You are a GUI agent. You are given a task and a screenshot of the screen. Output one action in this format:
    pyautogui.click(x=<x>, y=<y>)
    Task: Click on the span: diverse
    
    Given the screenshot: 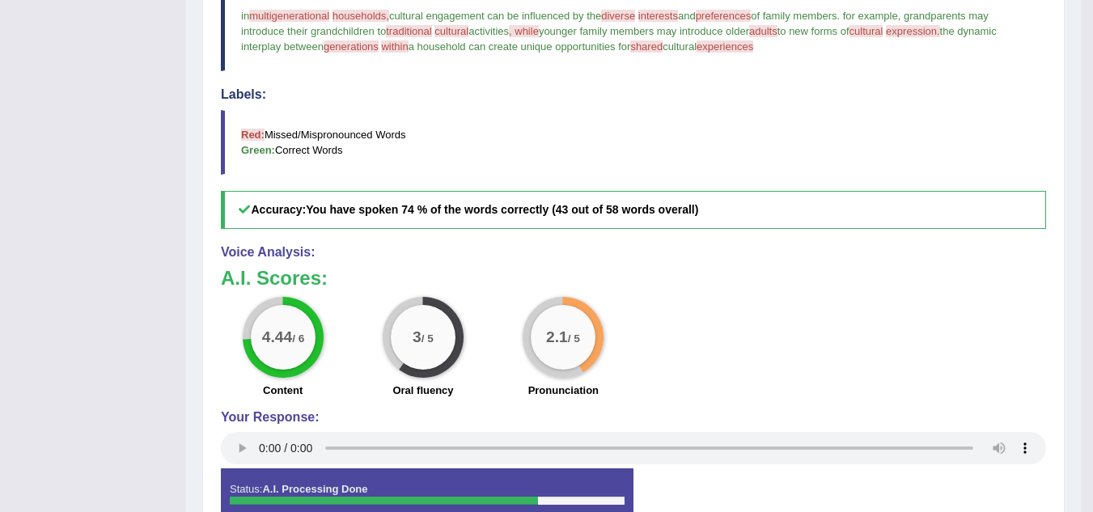 What is the action you would take?
    pyautogui.click(x=618, y=15)
    